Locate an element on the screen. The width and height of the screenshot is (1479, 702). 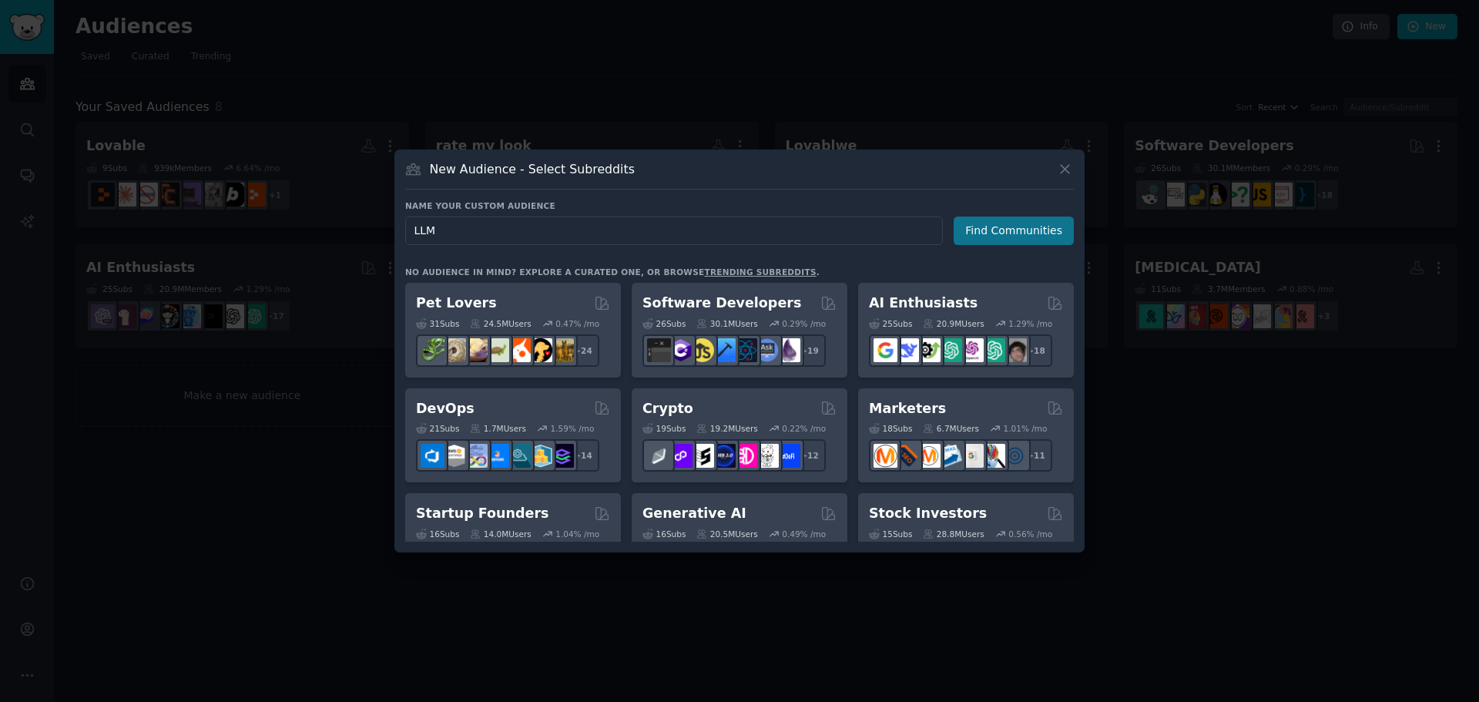
div: 1.01 % /mo is located at coordinates (1025, 428).